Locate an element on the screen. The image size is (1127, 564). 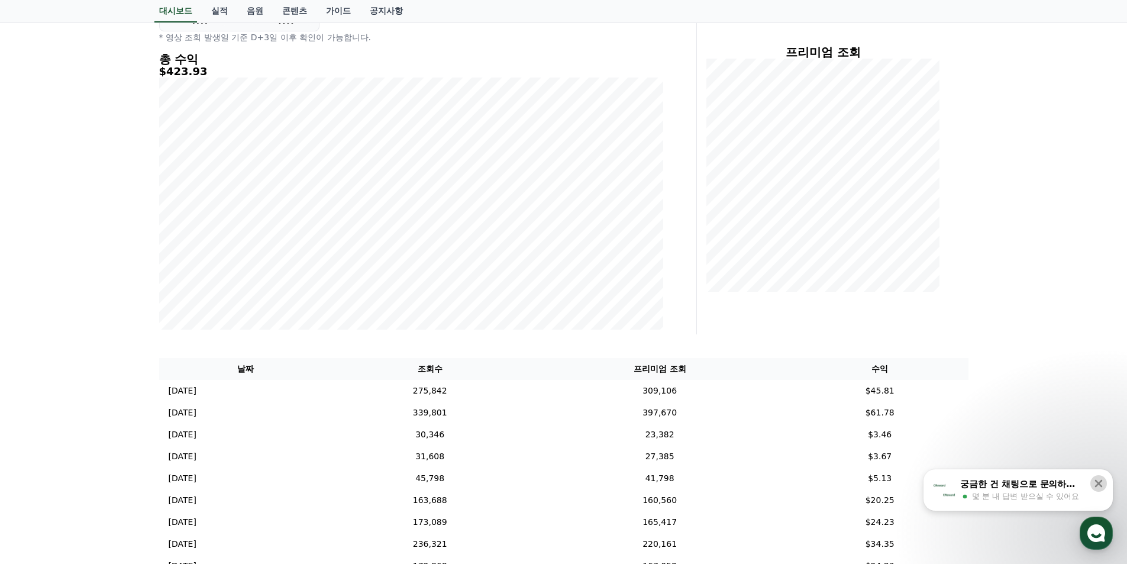
td: 160,560 is located at coordinates (660, 500).